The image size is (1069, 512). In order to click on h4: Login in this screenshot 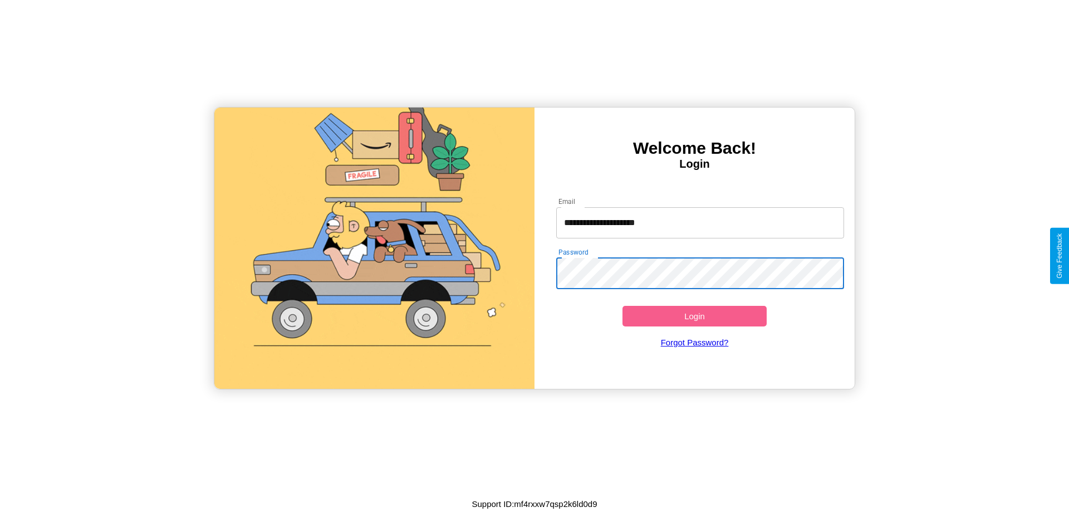, I will do `click(694, 164)`.